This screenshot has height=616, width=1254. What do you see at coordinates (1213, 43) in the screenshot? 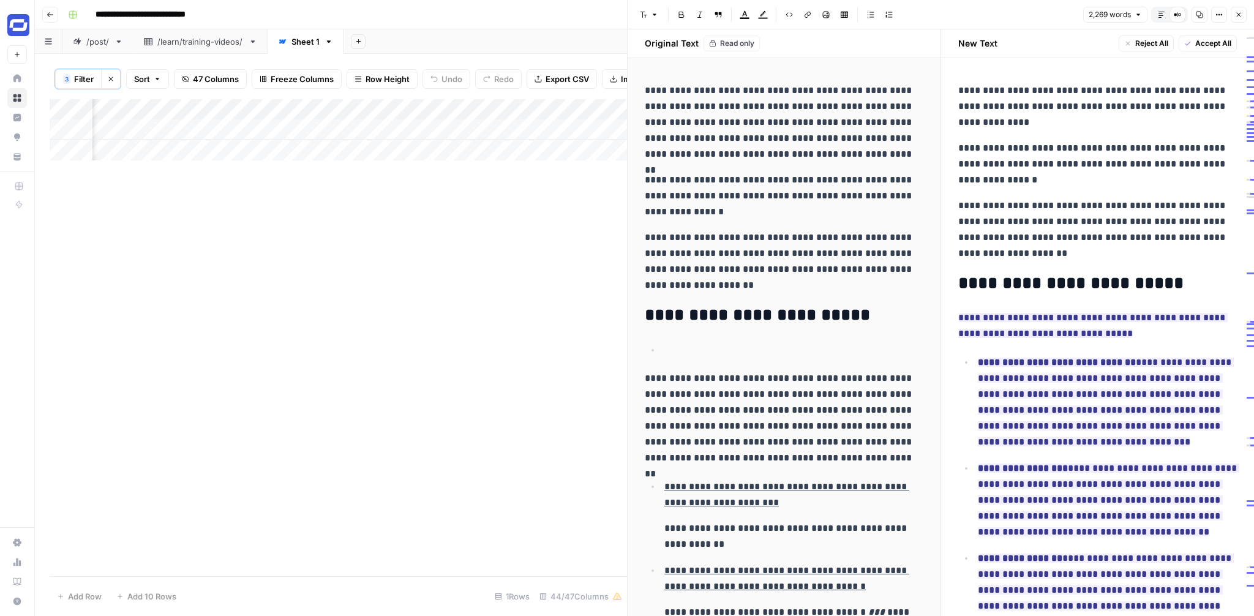
I see `span: Accept All` at bounding box center [1213, 43].